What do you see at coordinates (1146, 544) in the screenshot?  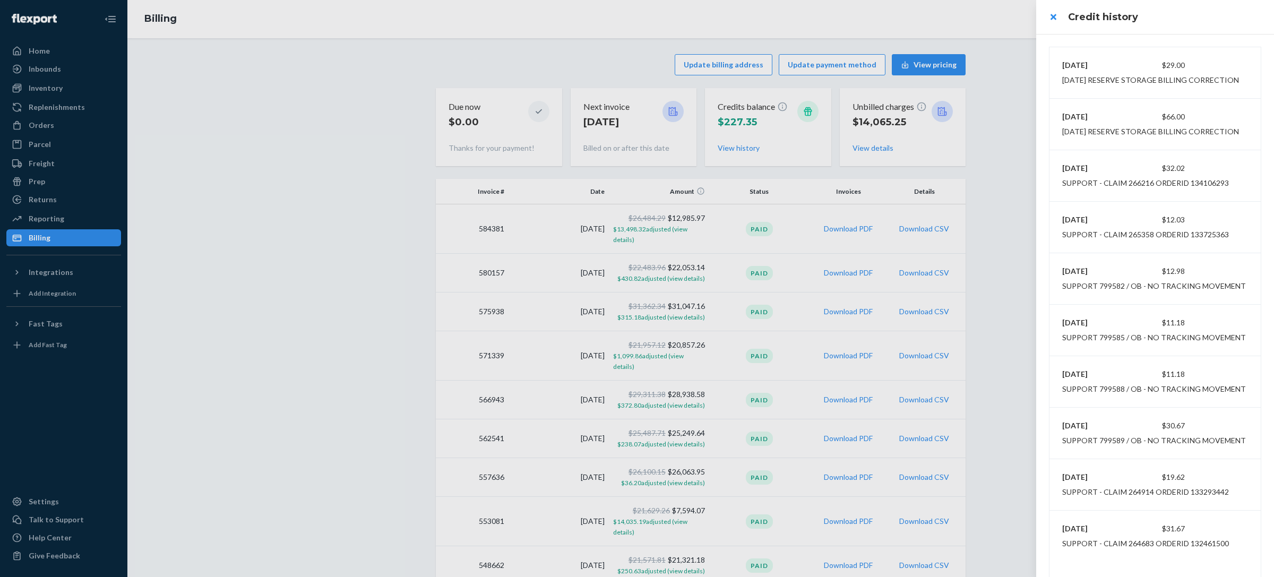 I see `div: SUPPORT - CLAIM 264683 orderId 132461500` at bounding box center [1146, 544].